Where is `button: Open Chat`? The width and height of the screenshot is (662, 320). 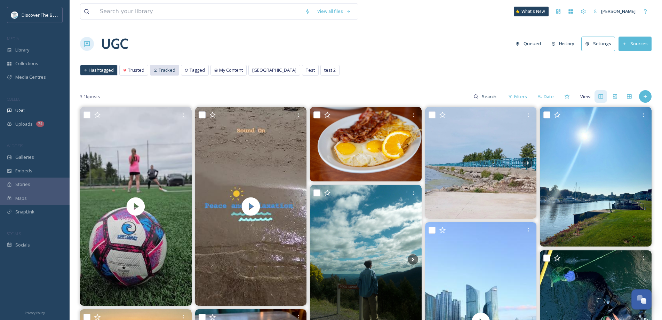
button: Open Chat is located at coordinates (642, 299).